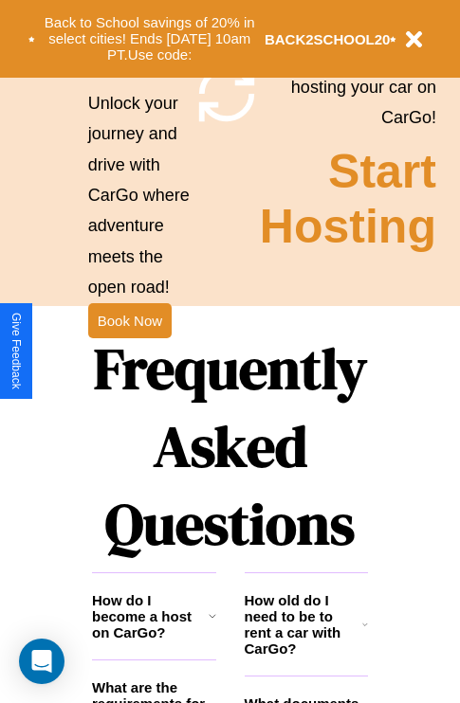  What do you see at coordinates (348, 199) in the screenshot?
I see `h2: Start Hosting` at bounding box center [348, 199].